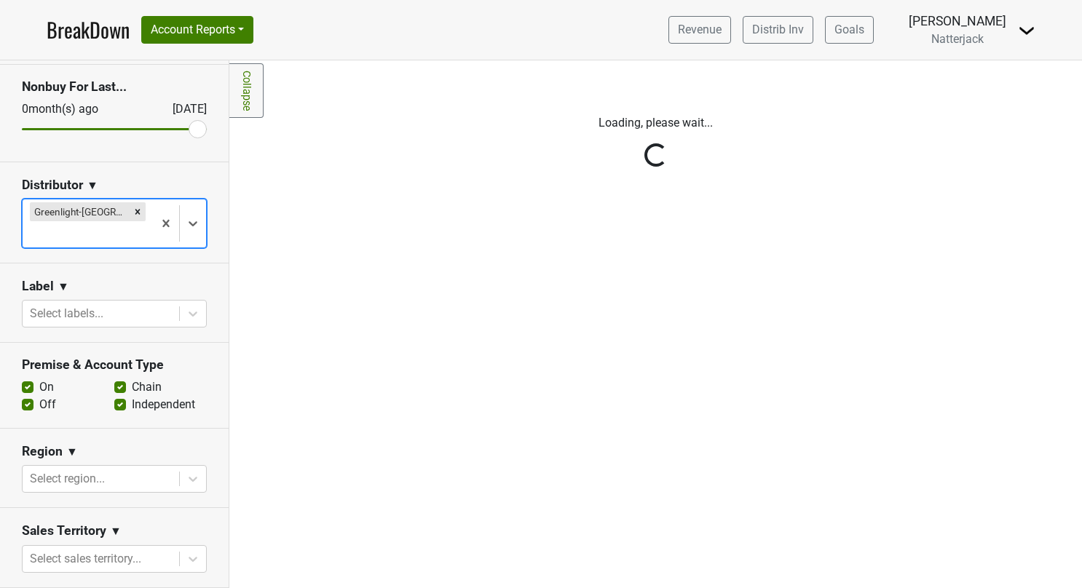 This screenshot has width=1082, height=588. Describe the element at coordinates (1026, 31) in the screenshot. I see `img: Dropdown Menu` at that location.